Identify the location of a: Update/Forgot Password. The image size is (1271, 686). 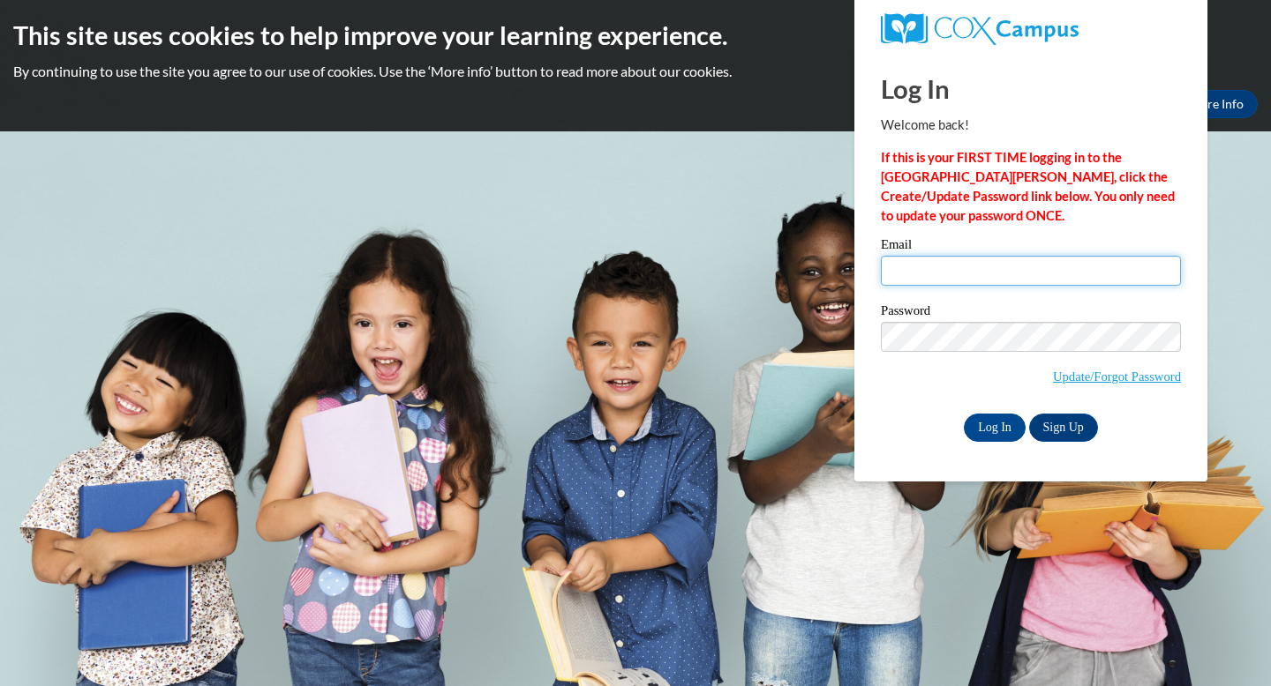
(1116, 377).